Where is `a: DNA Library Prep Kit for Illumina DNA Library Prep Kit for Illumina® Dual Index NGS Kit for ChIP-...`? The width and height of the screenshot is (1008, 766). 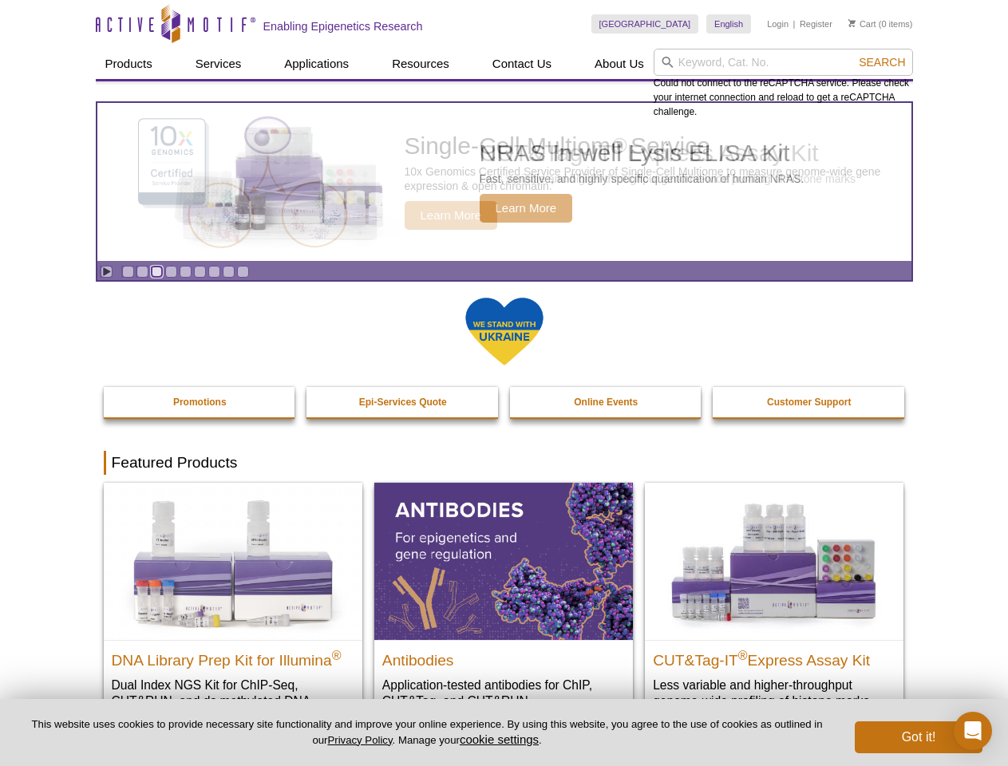 a: DNA Library Prep Kit for Illumina DNA Library Prep Kit for Illumina® Dual Index NGS Kit for ChIP-... is located at coordinates (233, 612).